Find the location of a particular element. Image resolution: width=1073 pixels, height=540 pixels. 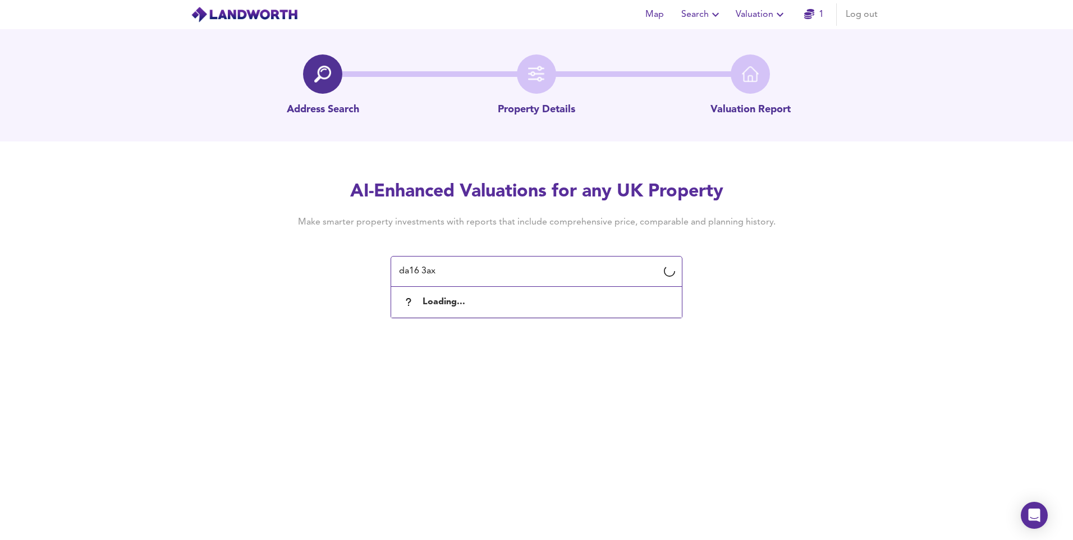

input: Enter a postcode to start... is located at coordinates (528, 272).